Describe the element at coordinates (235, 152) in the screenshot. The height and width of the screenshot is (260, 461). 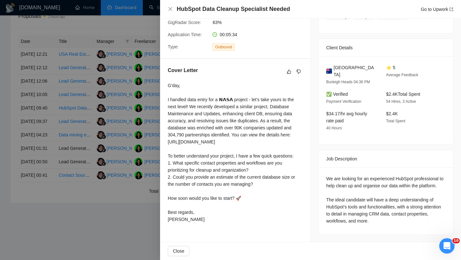
I see `div: G'day, I handled data entry for a 𝗡𝗔𝗦𝗔 project - let’s take yours to the next level! We recently ...` at that location.